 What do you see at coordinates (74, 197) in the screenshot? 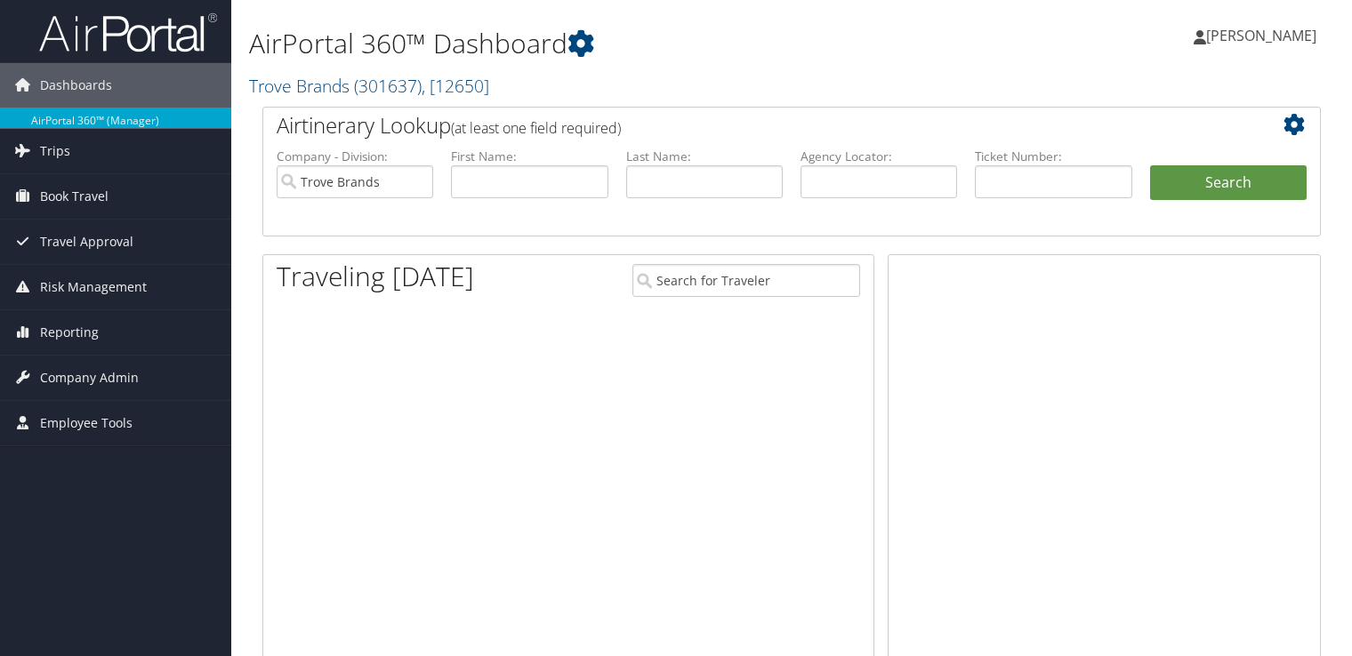
I see `span: Book Travel` at bounding box center [74, 197].